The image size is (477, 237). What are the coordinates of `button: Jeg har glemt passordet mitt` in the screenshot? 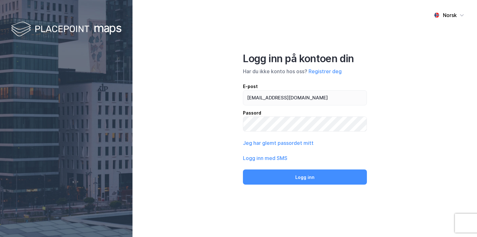 It's located at (278, 143).